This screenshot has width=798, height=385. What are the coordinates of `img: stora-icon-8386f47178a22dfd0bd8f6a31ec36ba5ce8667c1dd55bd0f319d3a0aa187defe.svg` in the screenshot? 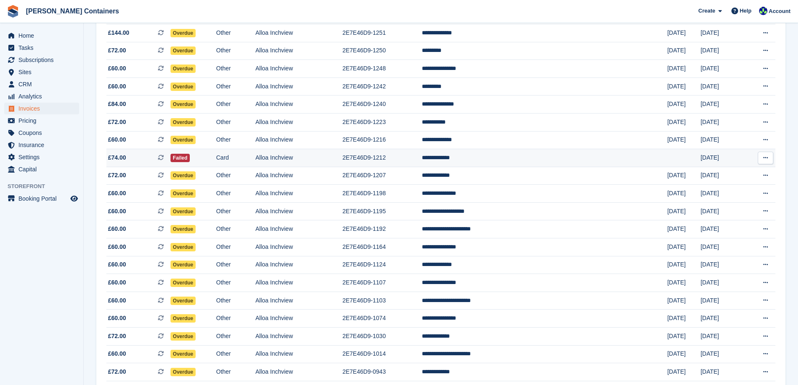 It's located at (13, 11).